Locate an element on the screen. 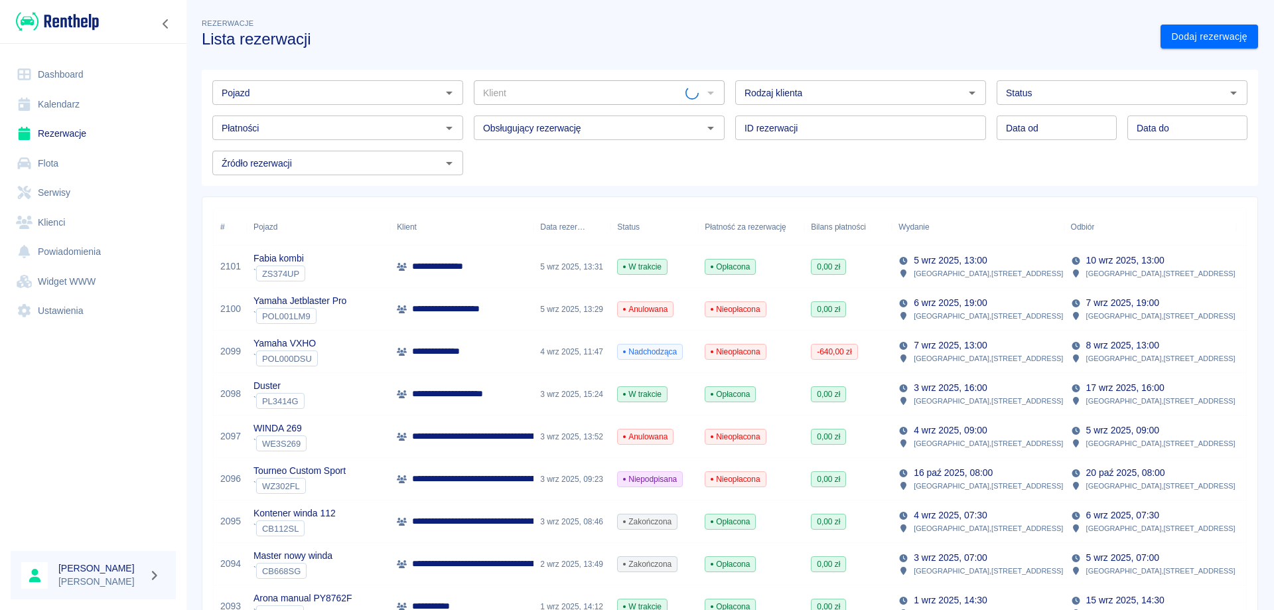 The image size is (1274, 610). a: Dodaj rezerwację is located at coordinates (1209, 37).